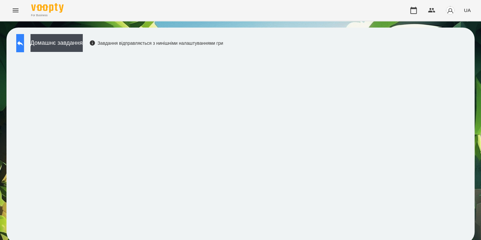 The height and width of the screenshot is (240, 481). What do you see at coordinates (47, 8) in the screenshot?
I see `img: Voopty Logo` at bounding box center [47, 8].